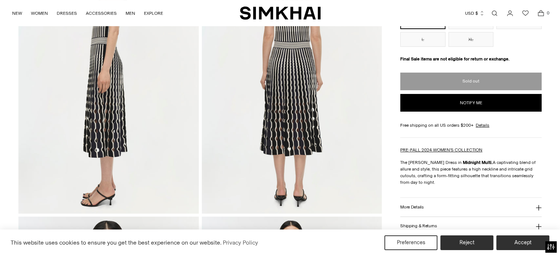 This screenshot has width=560, height=256. What do you see at coordinates (130, 13) in the screenshot?
I see `a: MEN` at bounding box center [130, 13].